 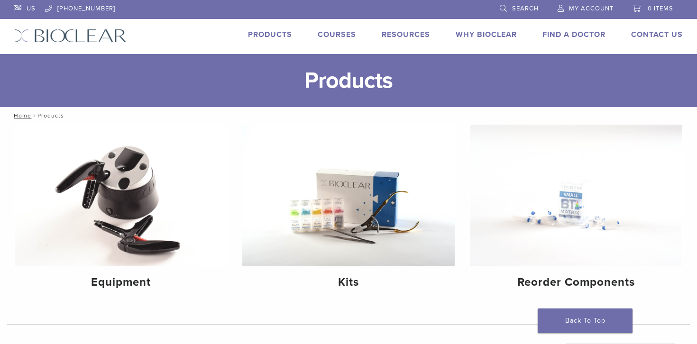 What do you see at coordinates (486, 35) in the screenshot?
I see `a: Why Bioclear` at bounding box center [486, 35].